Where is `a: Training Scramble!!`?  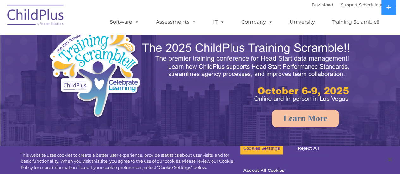 a: Training Scramble!! is located at coordinates (356, 22).